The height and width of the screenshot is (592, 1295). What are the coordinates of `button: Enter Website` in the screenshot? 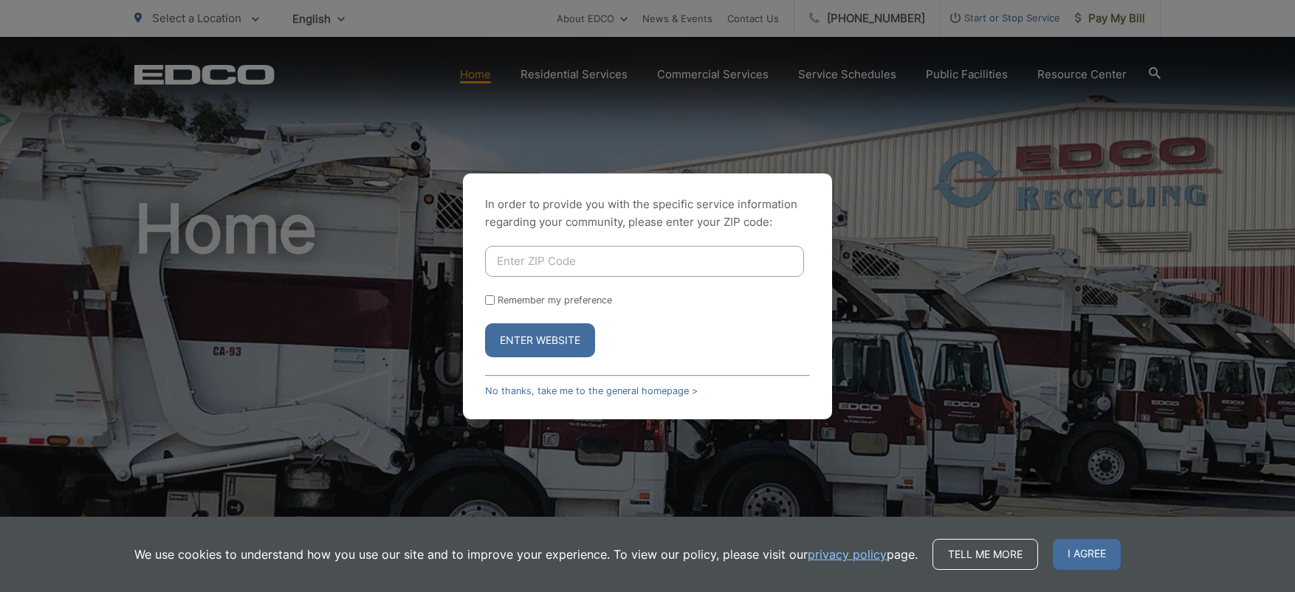 It's located at (540, 340).